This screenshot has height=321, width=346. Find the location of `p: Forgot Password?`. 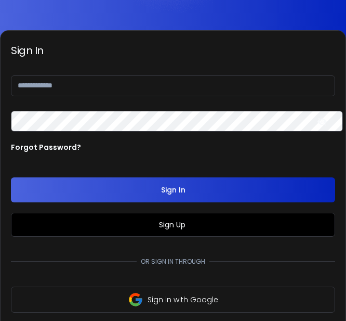

p: Forgot Password? is located at coordinates (46, 147).